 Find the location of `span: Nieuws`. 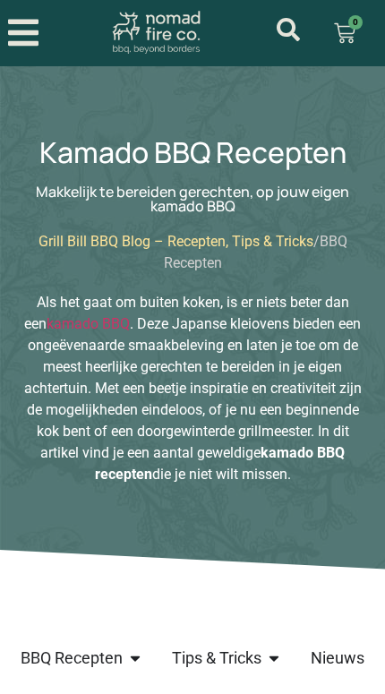

span: Nieuws is located at coordinates (338, 658).